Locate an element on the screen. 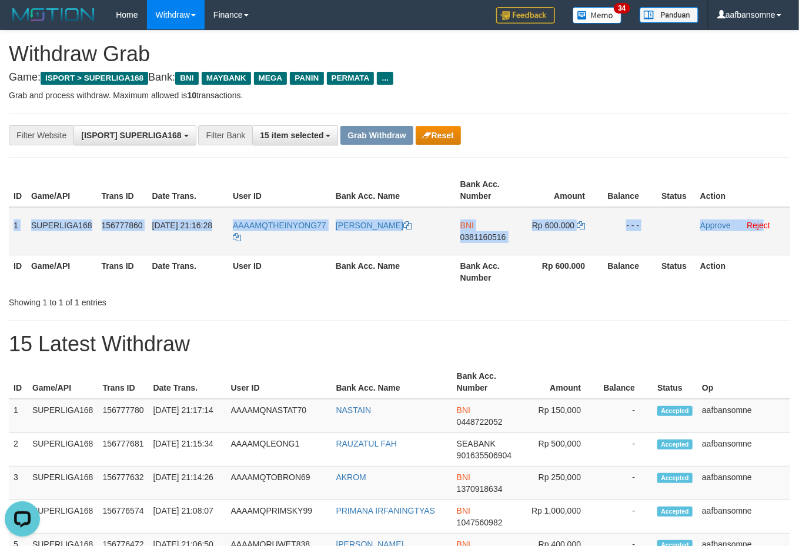 The width and height of the screenshot is (799, 546). div: Filter Website is located at coordinates (41, 135).